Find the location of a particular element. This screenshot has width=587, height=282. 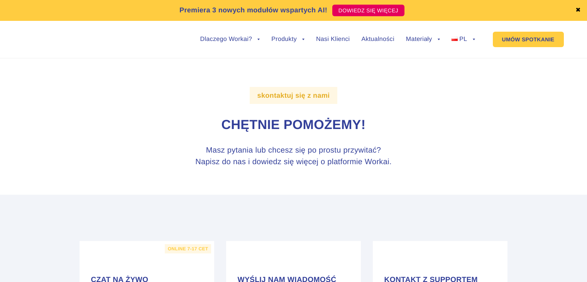

label: online 7-17 CET is located at coordinates (188, 249).